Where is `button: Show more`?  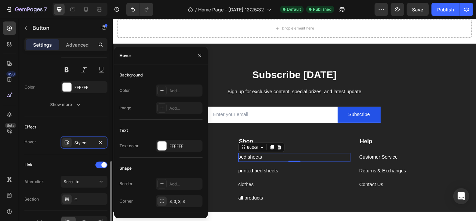 button: Show more is located at coordinates (66, 104).